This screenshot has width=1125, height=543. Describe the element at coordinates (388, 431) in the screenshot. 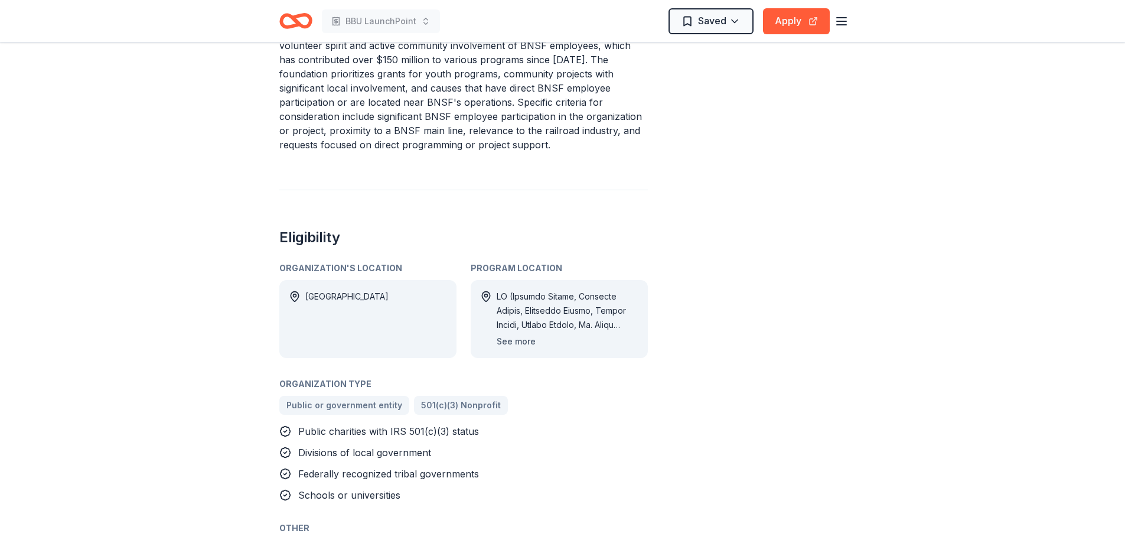

I see `span: Public charities with IRS 501(c)(3) status` at that location.